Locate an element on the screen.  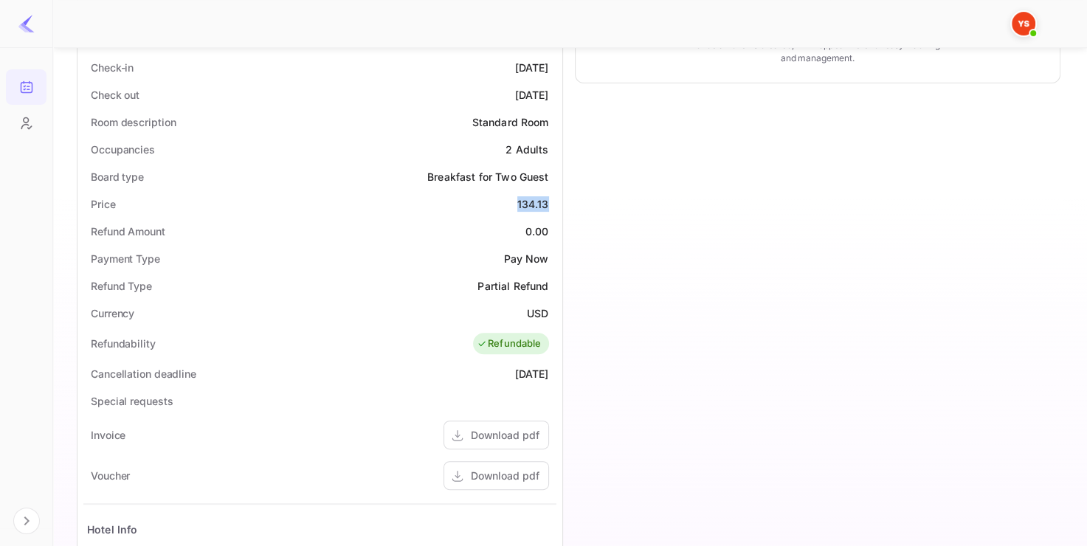
div: Refundable is located at coordinates (509, 344).